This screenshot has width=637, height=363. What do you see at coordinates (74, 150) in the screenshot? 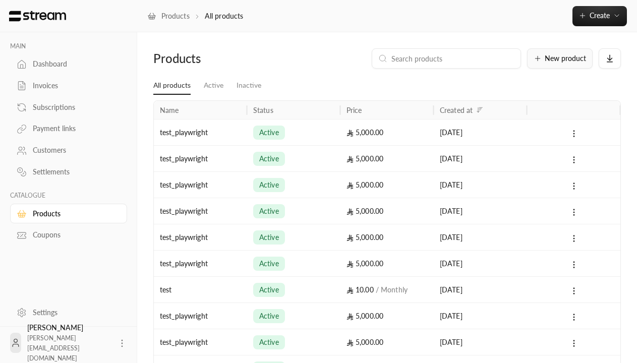
I see `div: Customers` at bounding box center [74, 150].